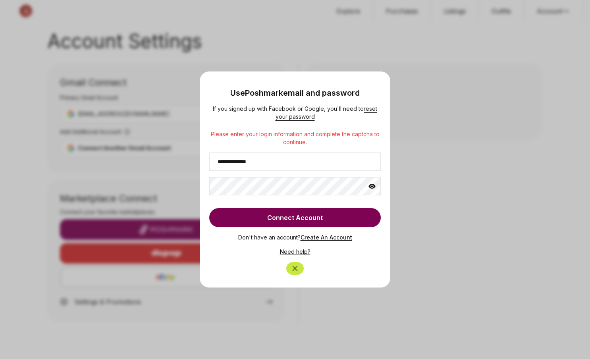 The height and width of the screenshot is (359, 590). Describe the element at coordinates (295, 91) in the screenshot. I see `h3: Use Poshmark email and password` at that location.